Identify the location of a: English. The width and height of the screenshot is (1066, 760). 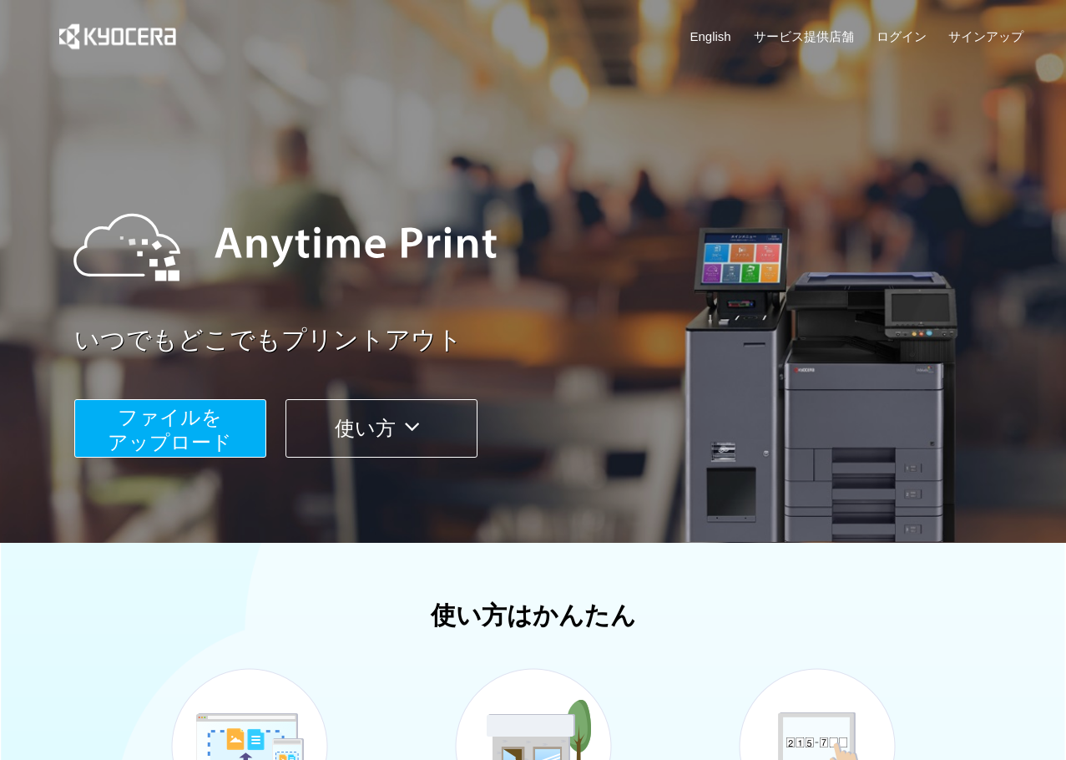
(711, 36).